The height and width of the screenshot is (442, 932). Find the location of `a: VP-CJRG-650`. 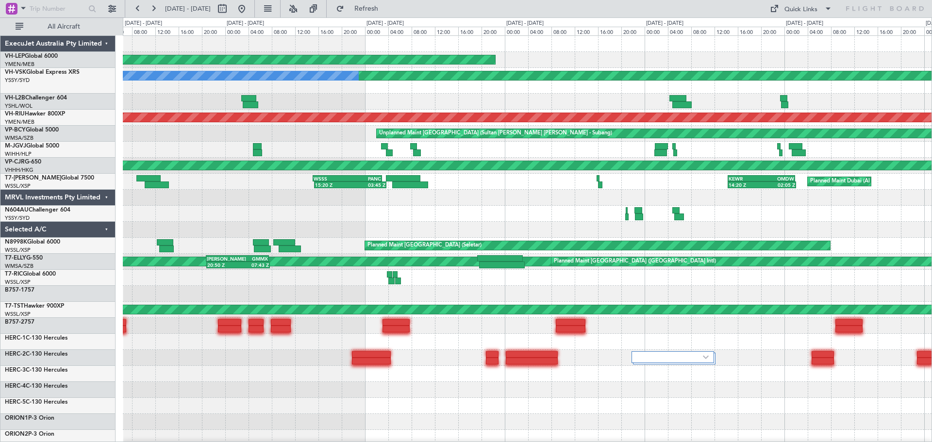

a: VP-CJRG-650 is located at coordinates (23, 162).